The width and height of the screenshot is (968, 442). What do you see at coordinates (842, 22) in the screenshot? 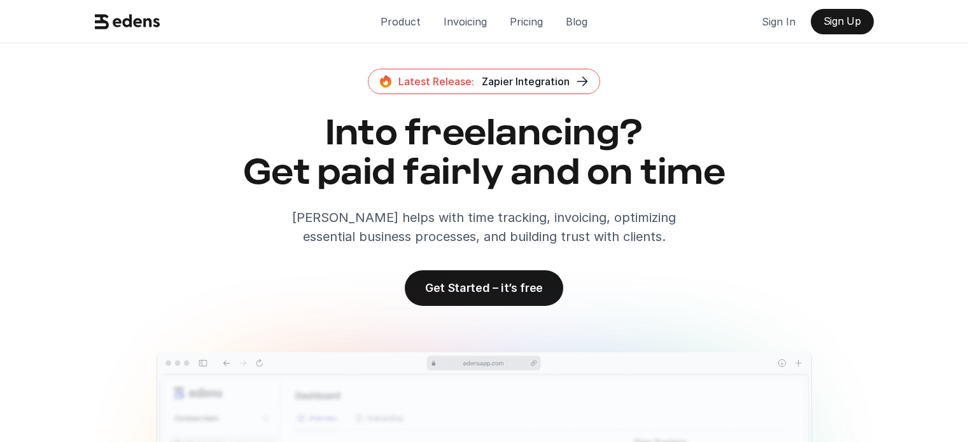
I see `a: Sign Up` at bounding box center [842, 22].